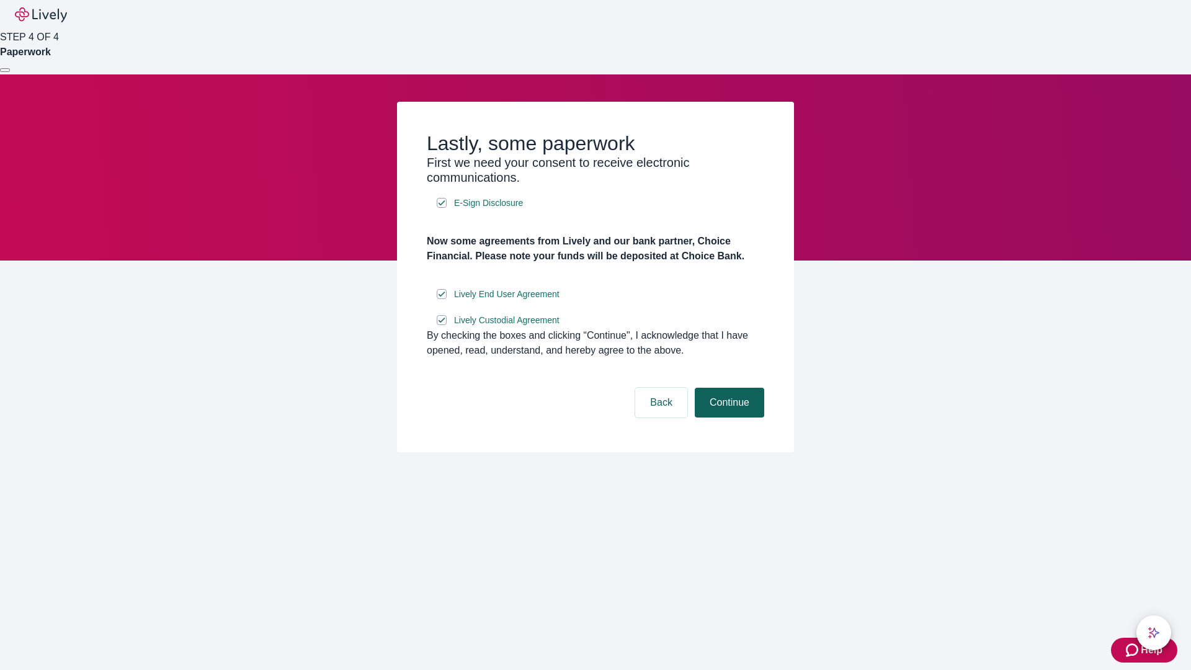  What do you see at coordinates (1153, 633) in the screenshot?
I see `button: chat` at bounding box center [1153, 633].